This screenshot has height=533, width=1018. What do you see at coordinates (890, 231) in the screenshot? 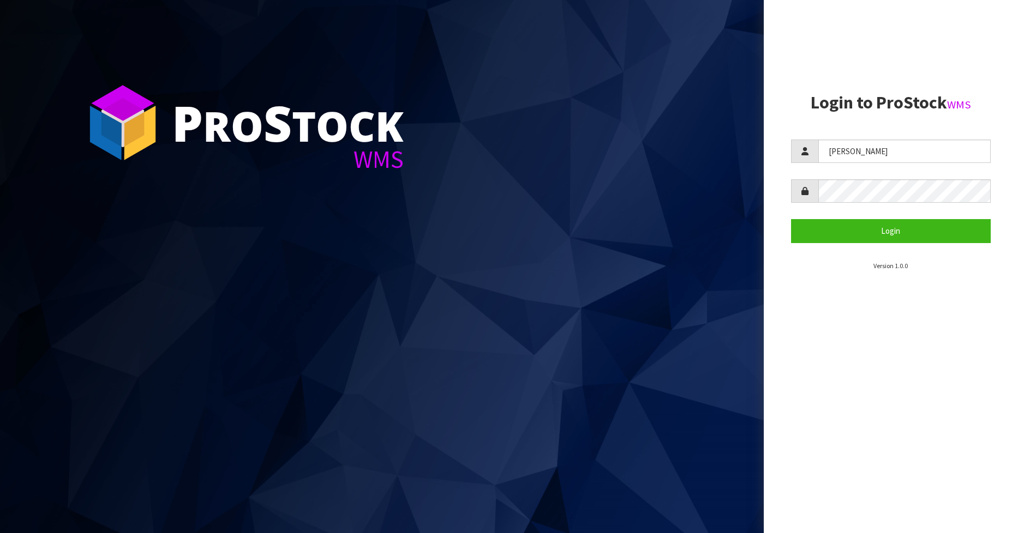
I see `button: Login` at bounding box center [890, 231].